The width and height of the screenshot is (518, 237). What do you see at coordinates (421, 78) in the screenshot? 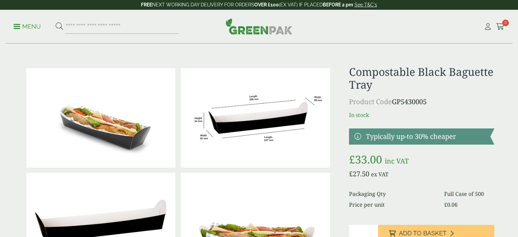
I see `h1: Compostable Black Baguette Tray` at bounding box center [421, 78].